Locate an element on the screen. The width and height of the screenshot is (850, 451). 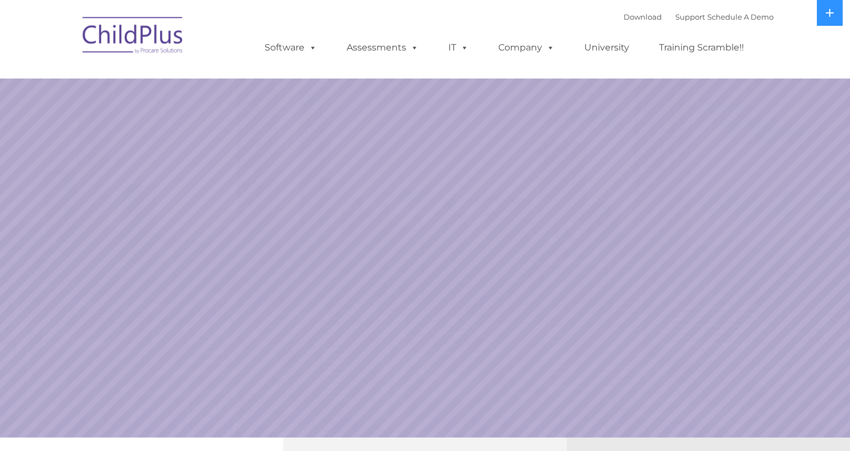
a: Company is located at coordinates (526, 48).